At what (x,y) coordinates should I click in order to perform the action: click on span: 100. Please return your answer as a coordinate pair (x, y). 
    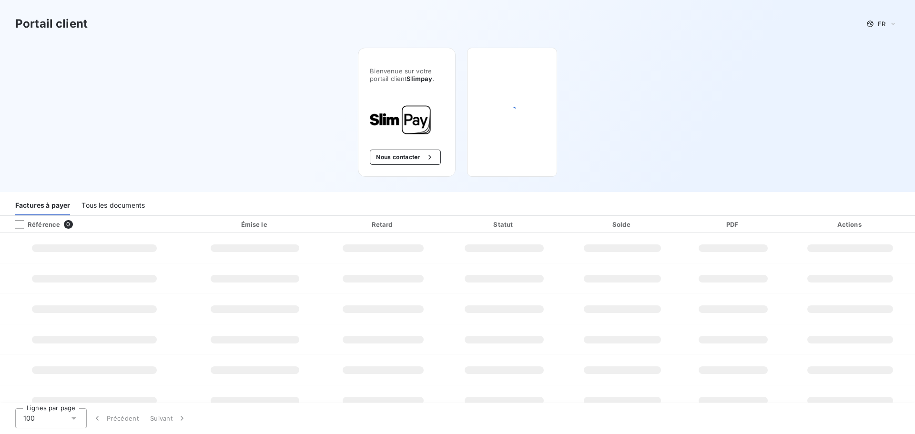
    Looking at the image, I should click on (29, 418).